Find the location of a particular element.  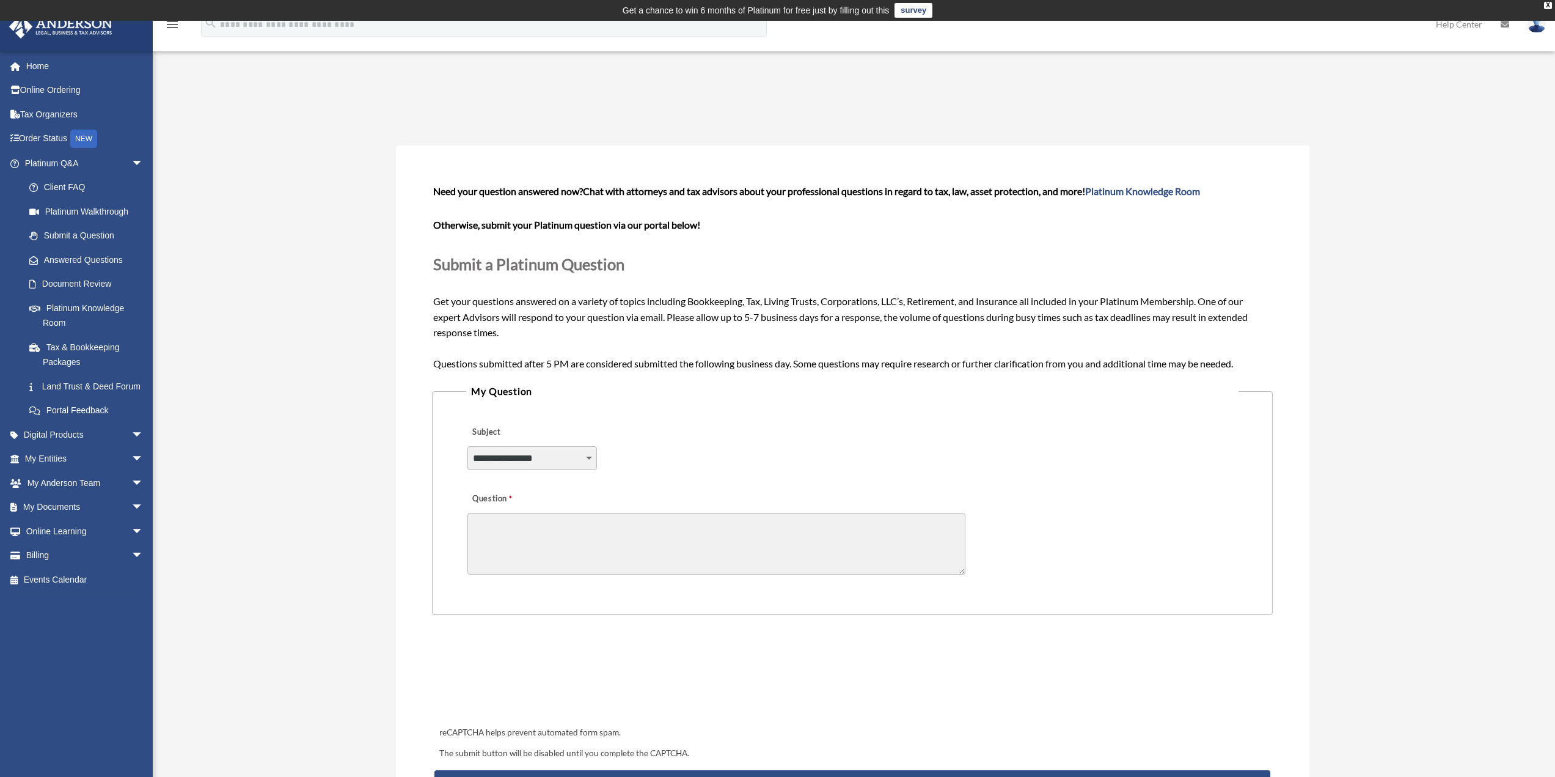

a: Digital Productsarrow_drop_down is located at coordinates (85, 434).